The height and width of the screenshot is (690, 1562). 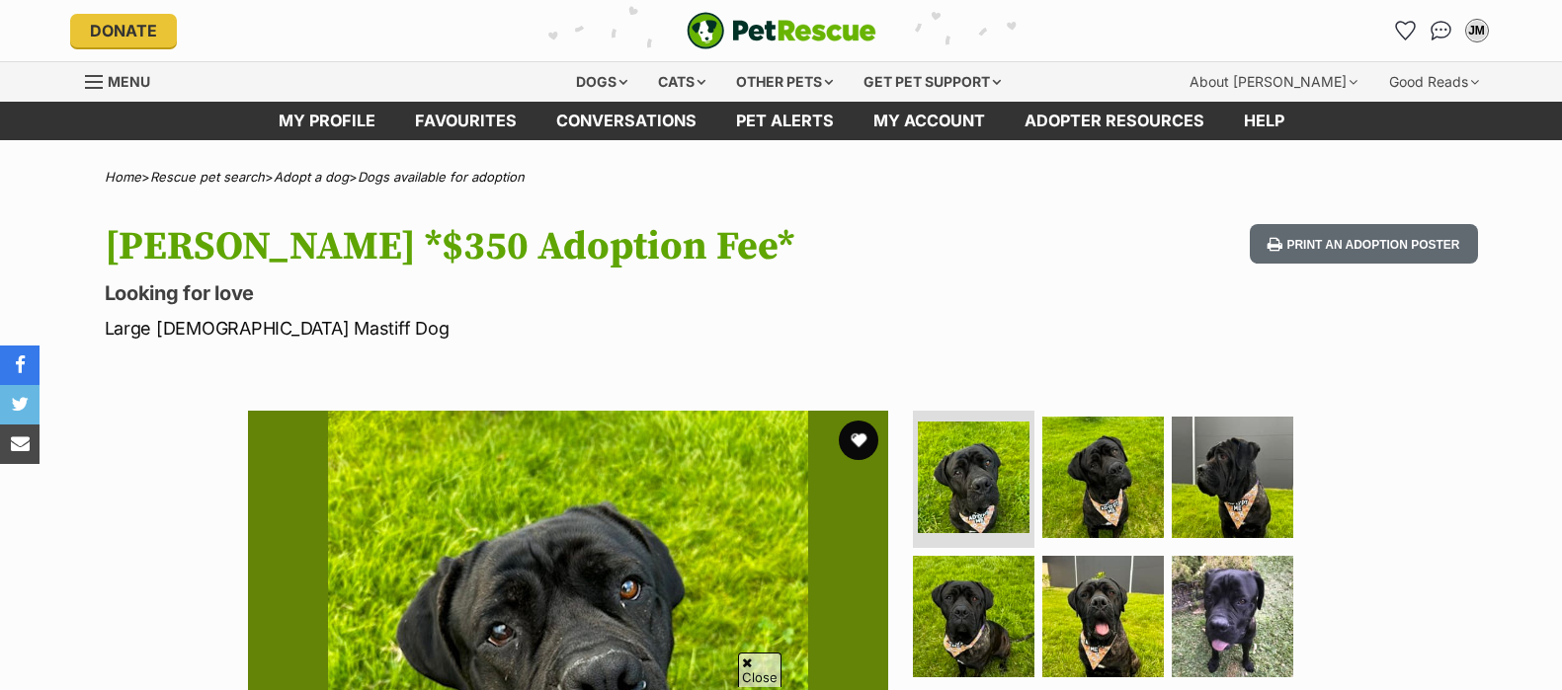 I want to click on div: Other pets, so click(x=784, y=82).